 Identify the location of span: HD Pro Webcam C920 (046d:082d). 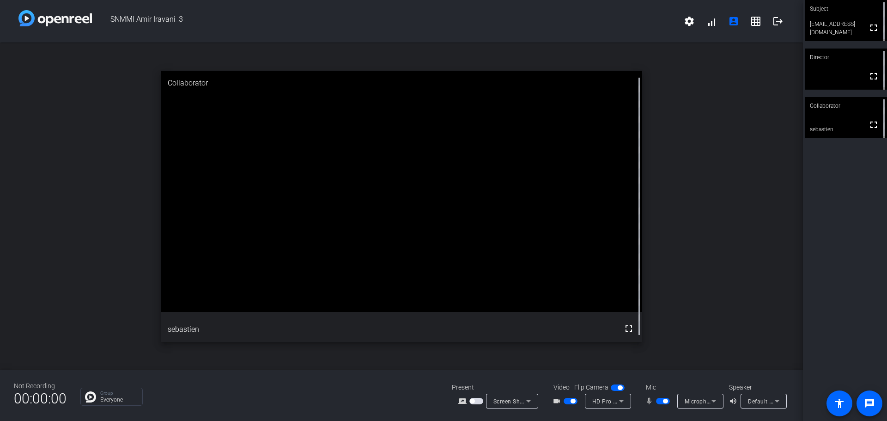
(640, 401).